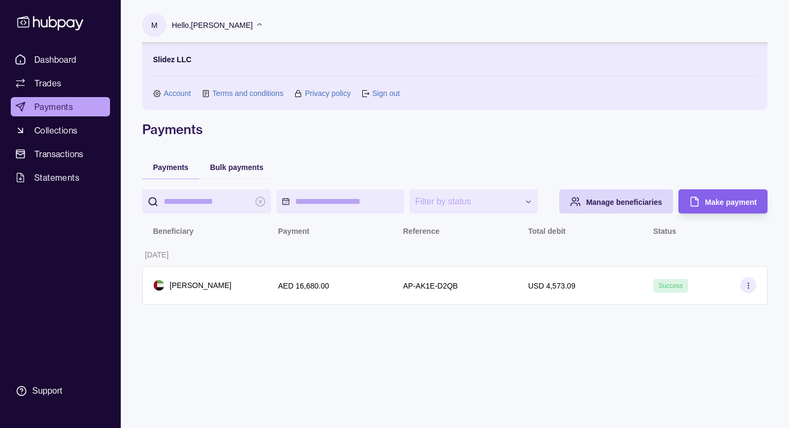 The width and height of the screenshot is (789, 428). Describe the element at coordinates (60, 178) in the screenshot. I see `a: Statements` at that location.